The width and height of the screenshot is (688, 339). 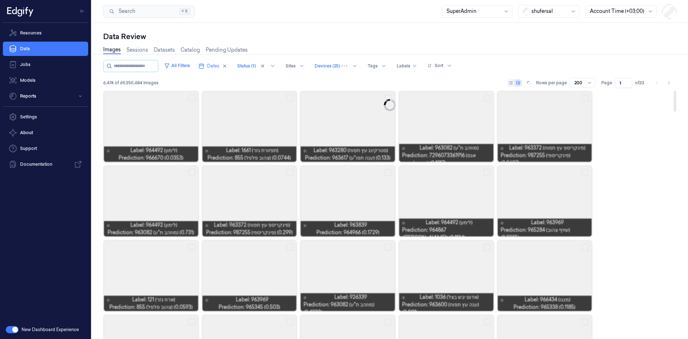 I want to click on a: Documentation, so click(x=46, y=164).